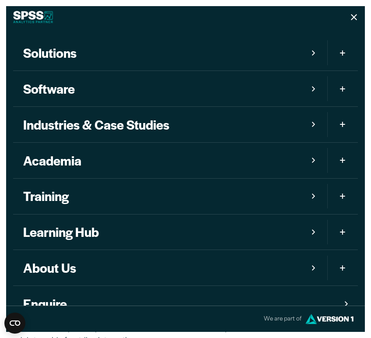  I want to click on a: Academia, so click(170, 160).